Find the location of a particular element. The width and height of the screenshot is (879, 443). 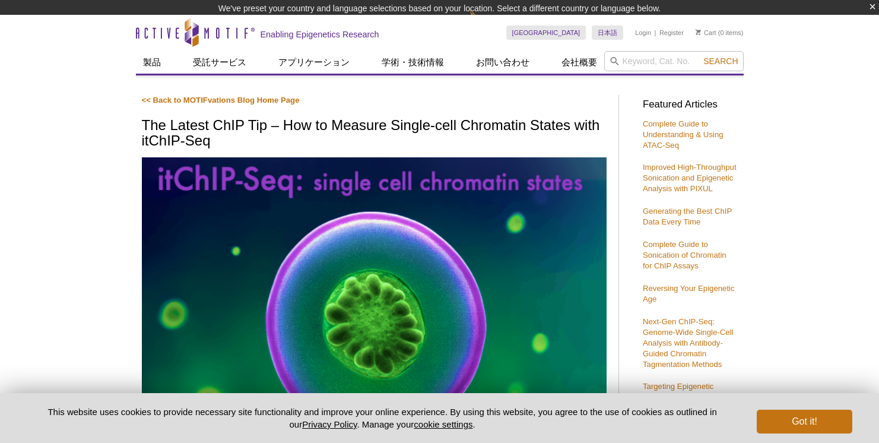

a: << Back to MOTIFvations Blog Home Page is located at coordinates (221, 100).